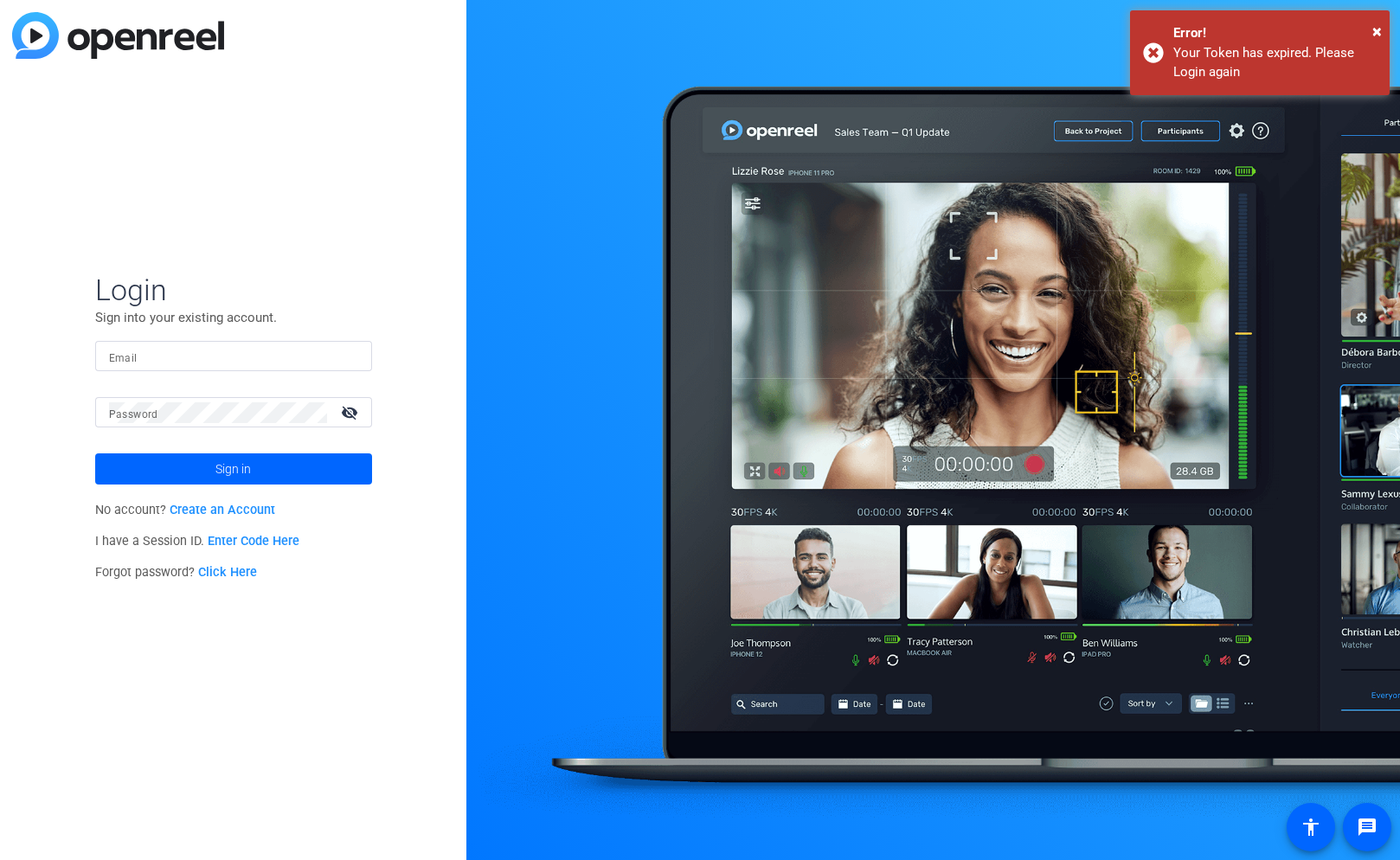  I want to click on mat-icon: accessibility, so click(1311, 827).